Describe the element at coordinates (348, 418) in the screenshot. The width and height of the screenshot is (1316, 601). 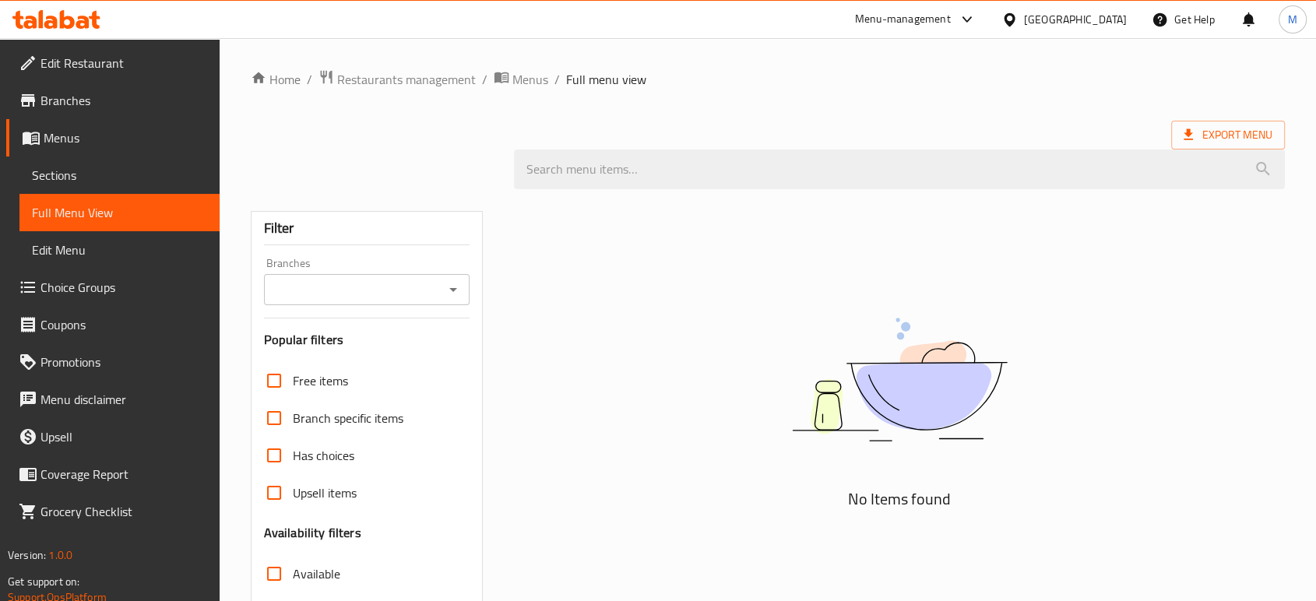
I see `span: Branch specific items` at that location.